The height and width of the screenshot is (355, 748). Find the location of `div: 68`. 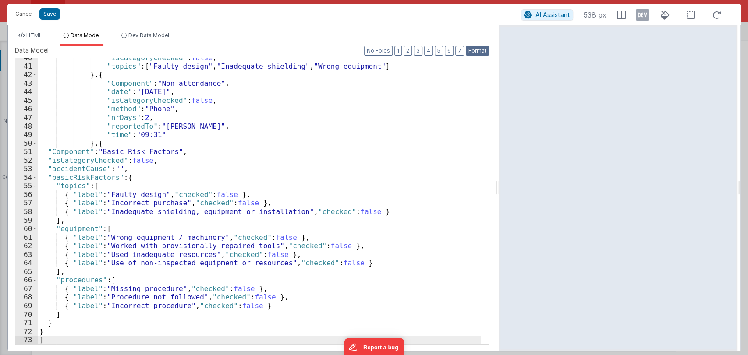

div: 68 is located at coordinates (26, 297).